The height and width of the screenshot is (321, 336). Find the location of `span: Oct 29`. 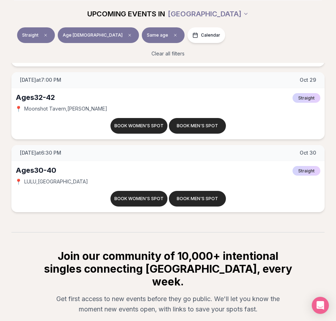

span: Oct 29 is located at coordinates (307, 80).